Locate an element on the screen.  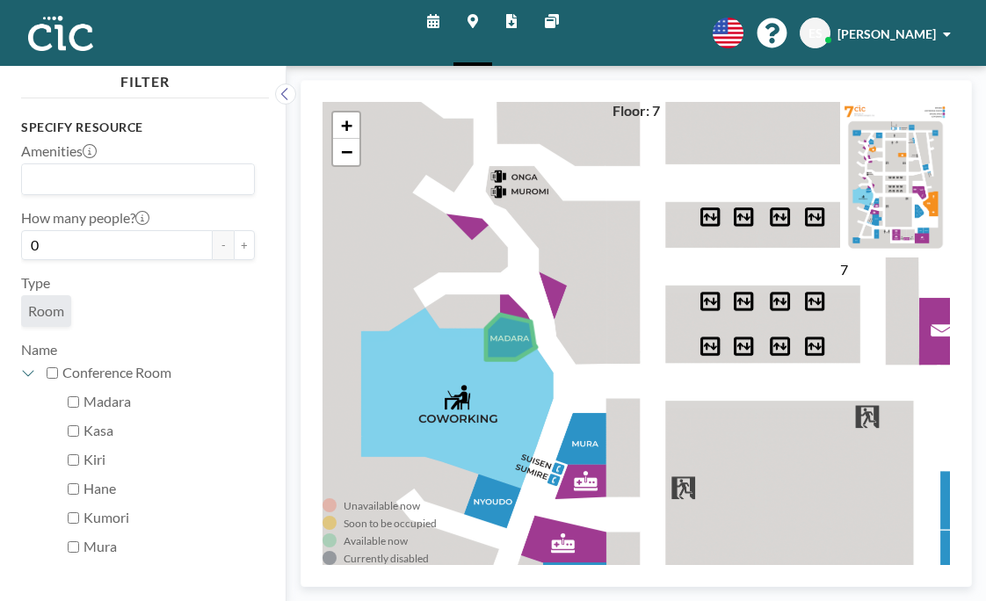
div: Currently disabled is located at coordinates (386, 558).